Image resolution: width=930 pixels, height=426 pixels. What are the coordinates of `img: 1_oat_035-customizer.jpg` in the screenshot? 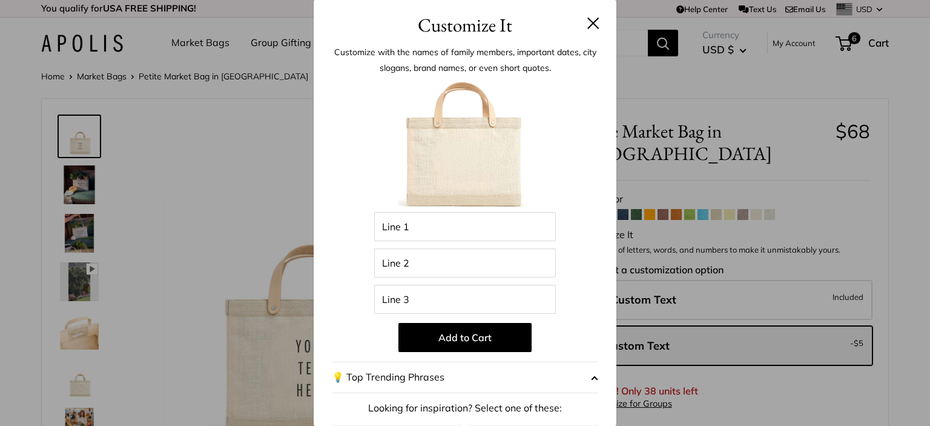 It's located at (465, 145).